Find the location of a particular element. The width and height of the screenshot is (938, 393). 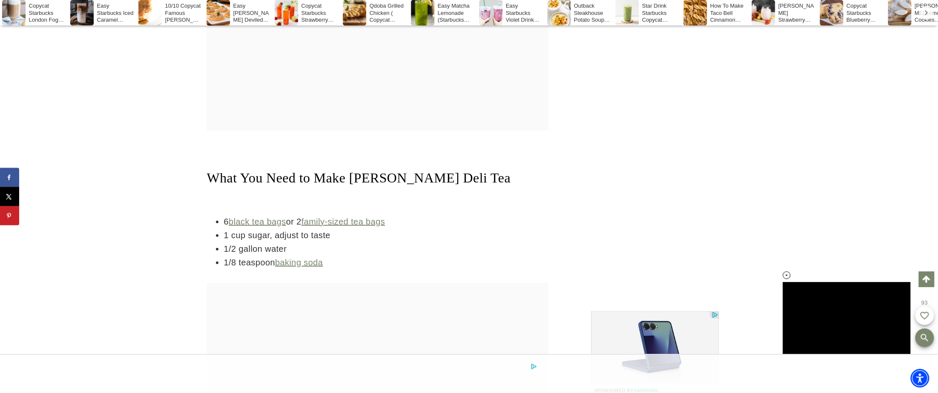

img: Samsung is located at coordinates (655, 347).